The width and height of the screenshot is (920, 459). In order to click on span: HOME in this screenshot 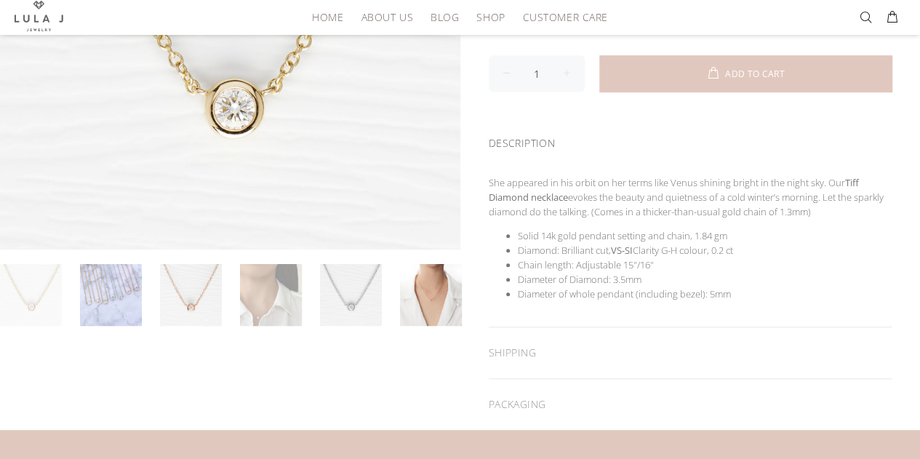, I will do `click(327, 17)`.